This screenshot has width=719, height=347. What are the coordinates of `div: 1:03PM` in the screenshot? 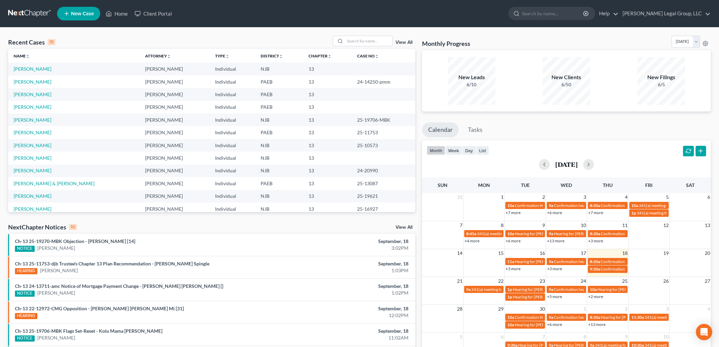 It's located at (345, 271).